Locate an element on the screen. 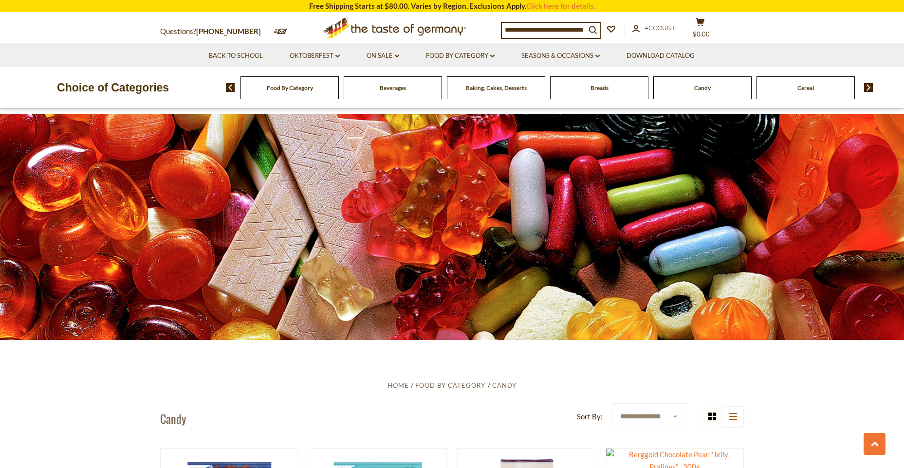 The height and width of the screenshot is (468, 904). a: Back to School is located at coordinates (236, 56).